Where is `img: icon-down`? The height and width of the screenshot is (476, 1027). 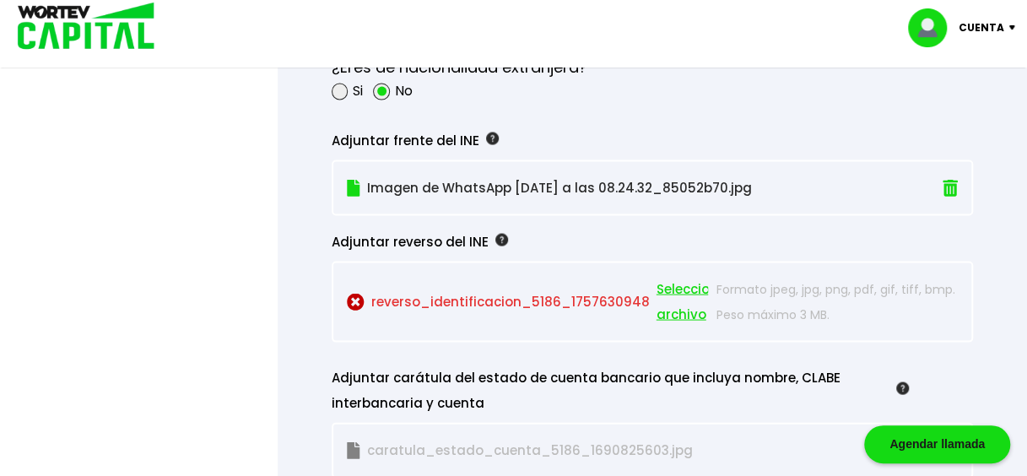
img: icon-down is located at coordinates (1015, 28).